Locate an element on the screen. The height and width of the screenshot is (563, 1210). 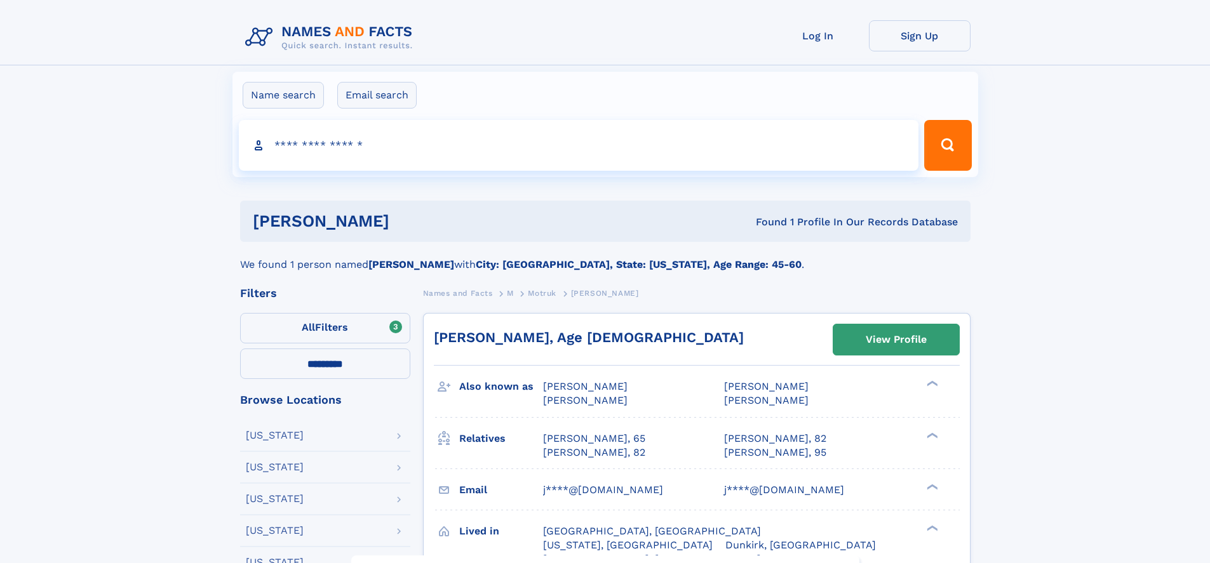
button: Search Button is located at coordinates (947, 145).